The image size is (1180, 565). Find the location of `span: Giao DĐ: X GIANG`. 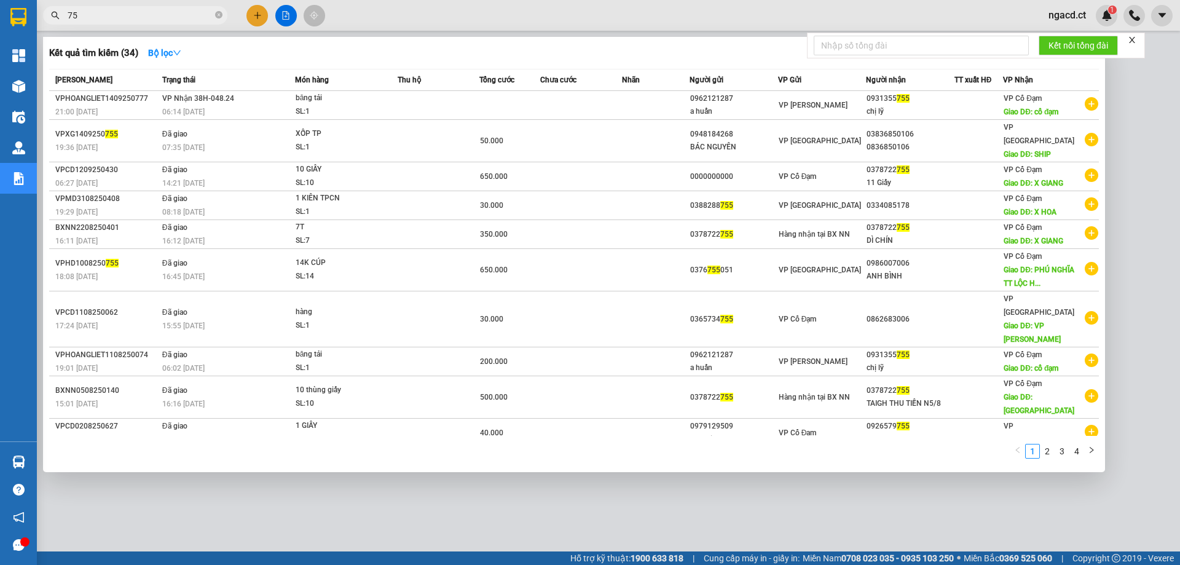

span: Giao DĐ: X GIANG is located at coordinates (1033, 241).